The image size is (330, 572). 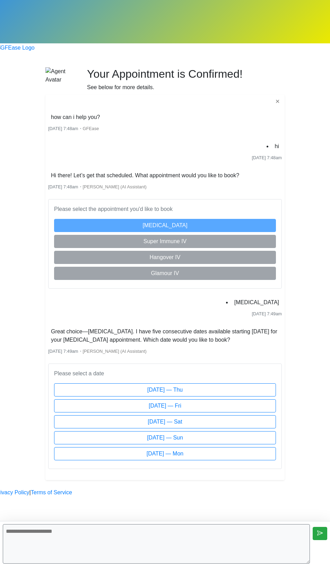 What do you see at coordinates (91, 128) in the screenshot?
I see `span: GFEase` at bounding box center [91, 128].